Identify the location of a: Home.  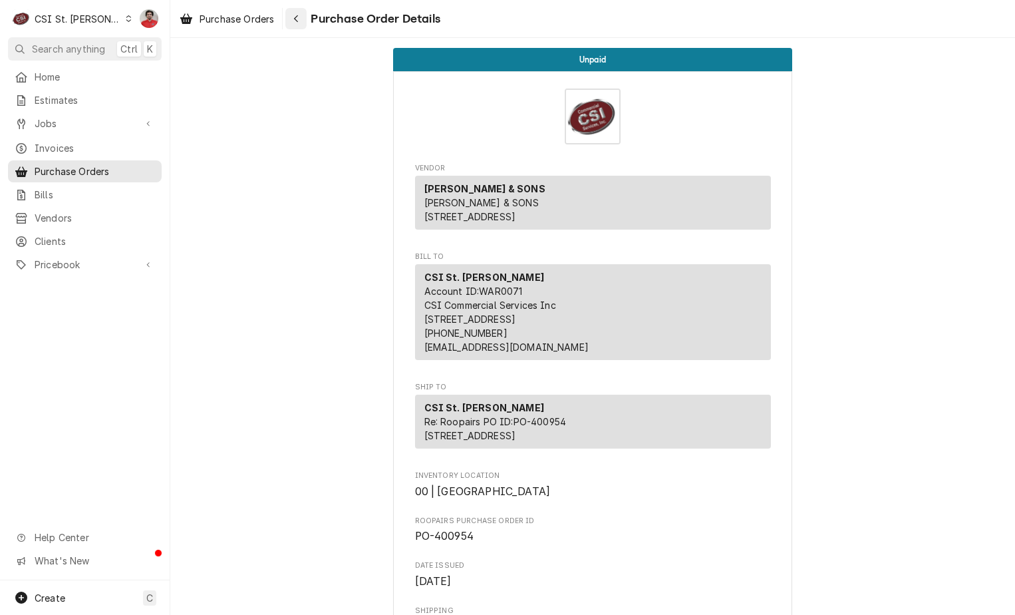
(84, 77).